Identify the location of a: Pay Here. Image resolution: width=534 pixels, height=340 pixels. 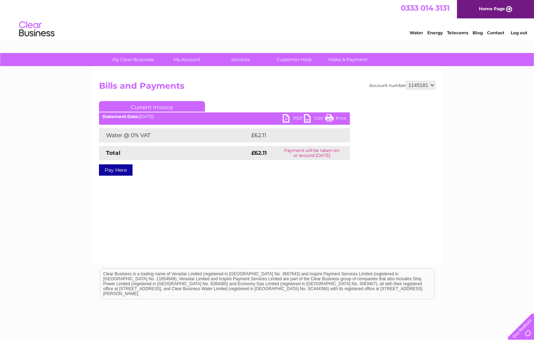
(116, 170).